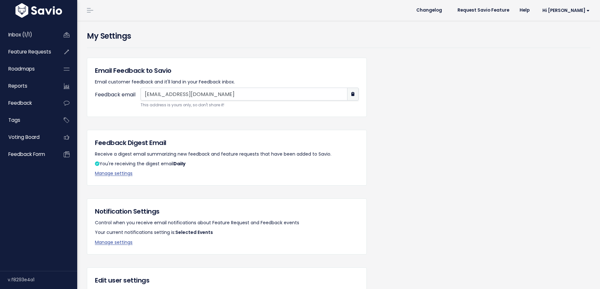 Image resolution: width=600 pixels, height=289 pixels. I want to click on span: Roadmaps, so click(22, 69).